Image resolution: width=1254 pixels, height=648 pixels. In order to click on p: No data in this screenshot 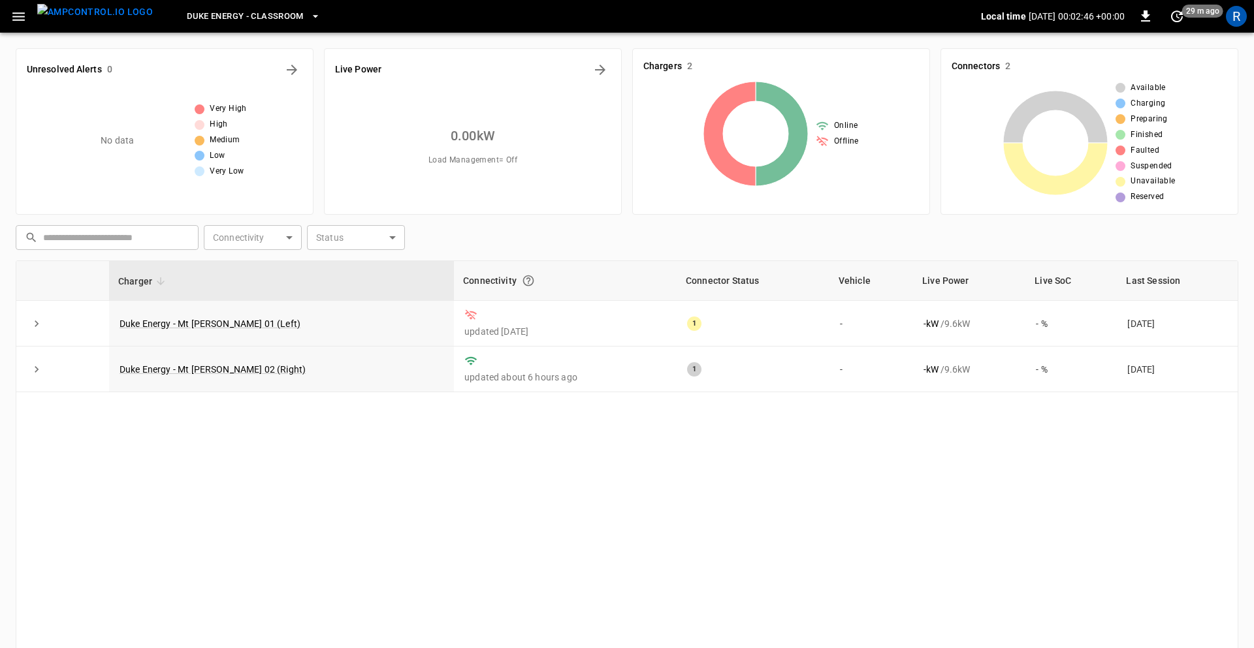, I will do `click(117, 140)`.